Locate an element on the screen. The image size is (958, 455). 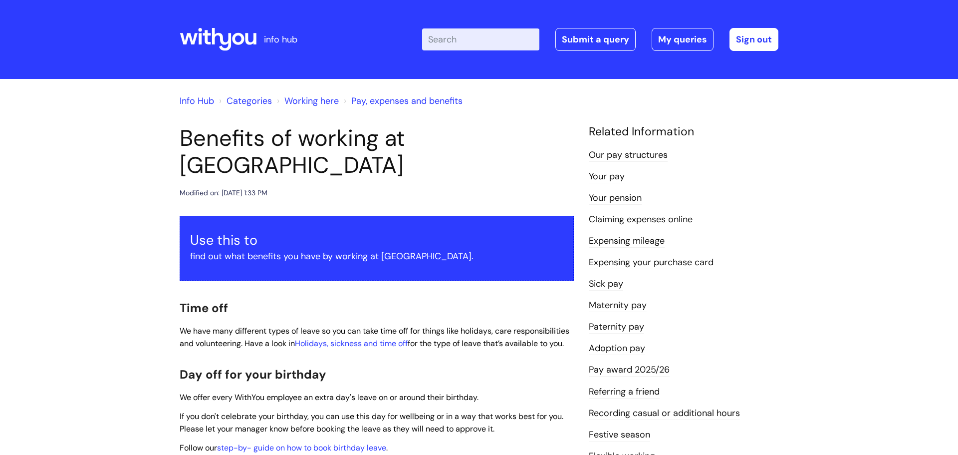
a: My queries is located at coordinates (683, 39).